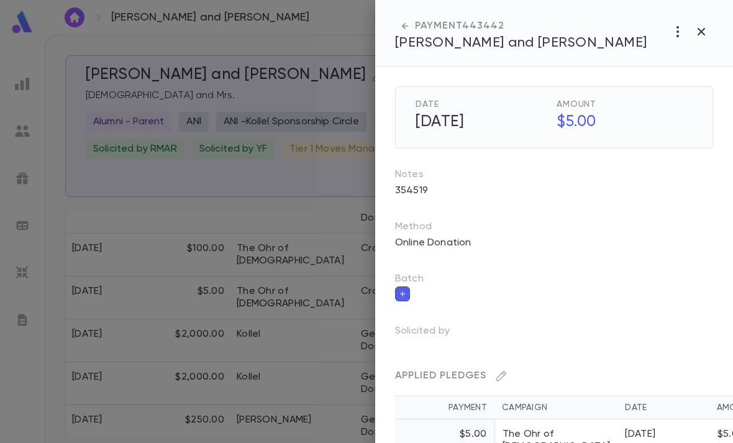  Describe the element at coordinates (521, 26) in the screenshot. I see `div: PAYMENT 443442` at that location.